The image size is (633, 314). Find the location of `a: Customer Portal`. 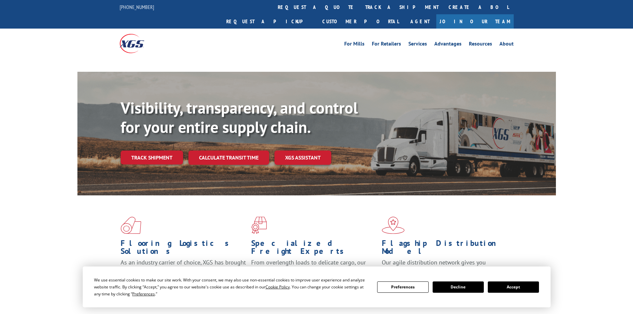

a: Customer Portal is located at coordinates (361, 21).